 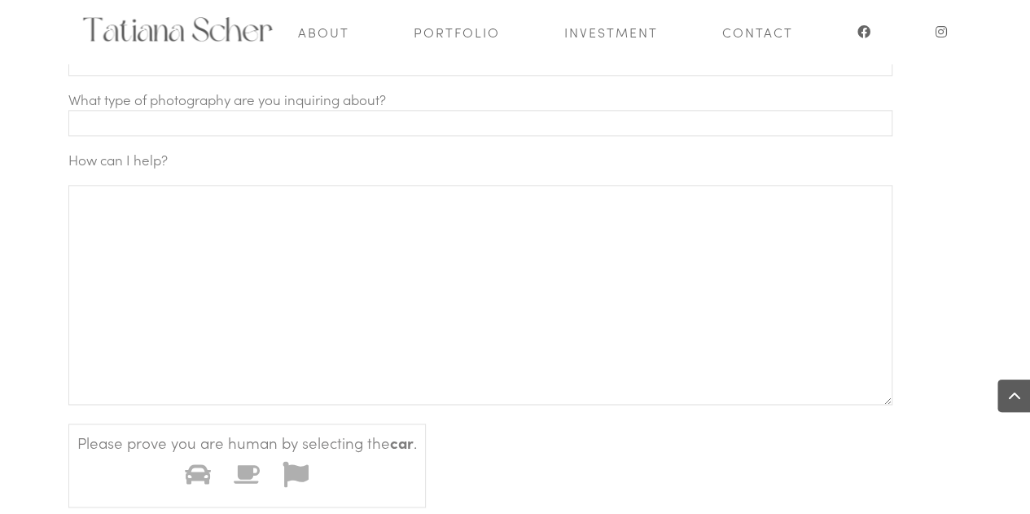 I want to click on img: Elopement photography, so click(x=178, y=29).